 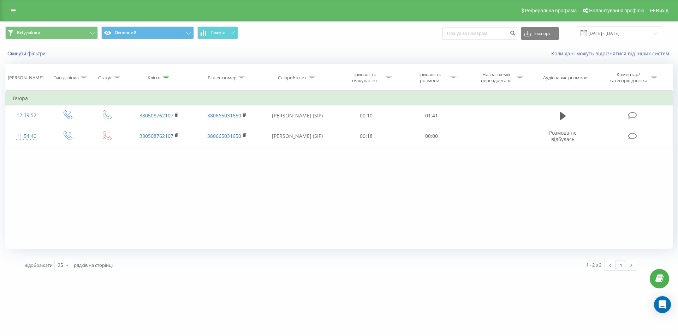 I want to click on button: Всі дзвінки, so click(x=52, y=33).